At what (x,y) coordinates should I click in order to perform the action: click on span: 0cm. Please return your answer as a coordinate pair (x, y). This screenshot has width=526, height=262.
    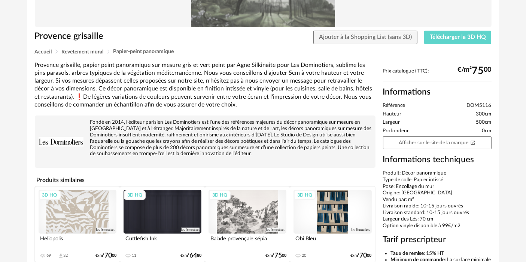
    Looking at the image, I should click on (486, 131).